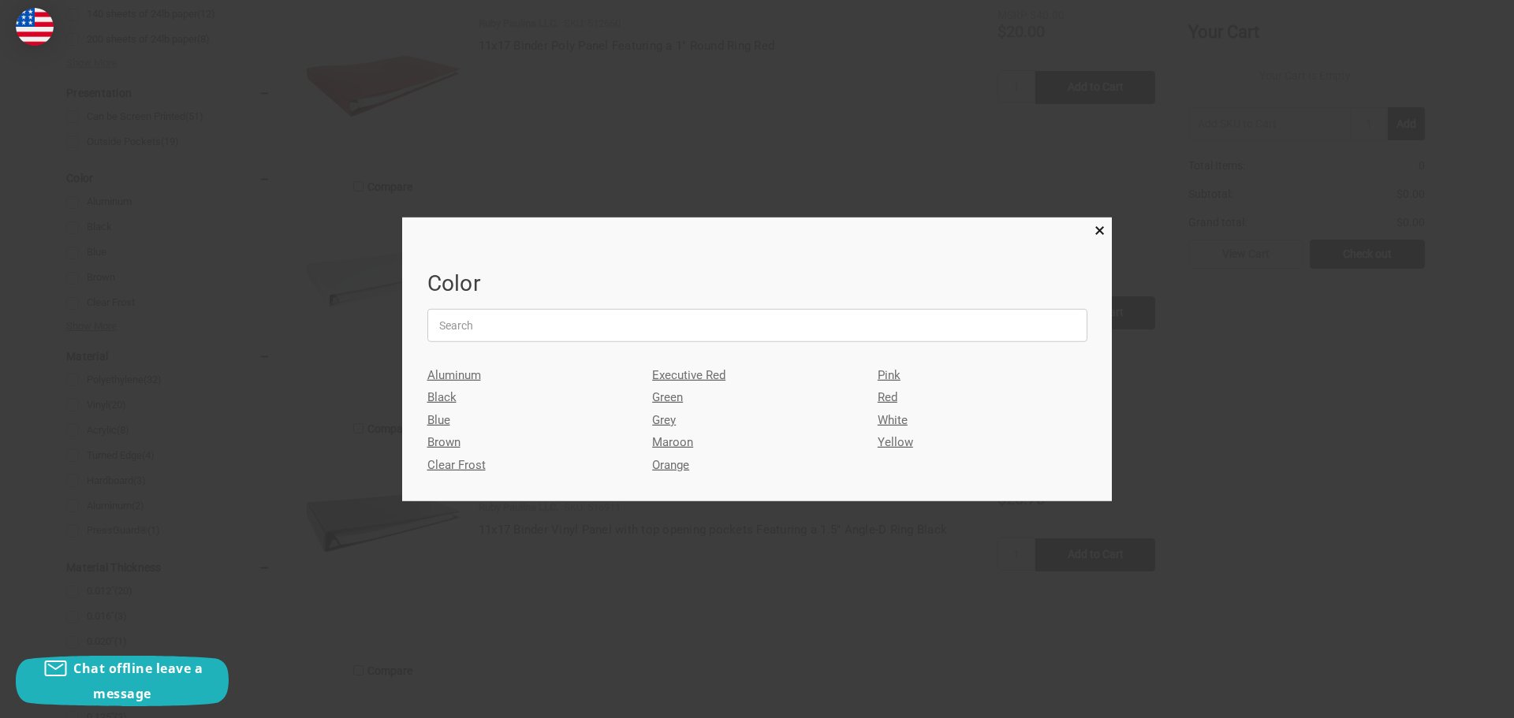 This screenshot has width=1514, height=718. Describe the element at coordinates (532, 375) in the screenshot. I see `a: Aluminum` at that location.